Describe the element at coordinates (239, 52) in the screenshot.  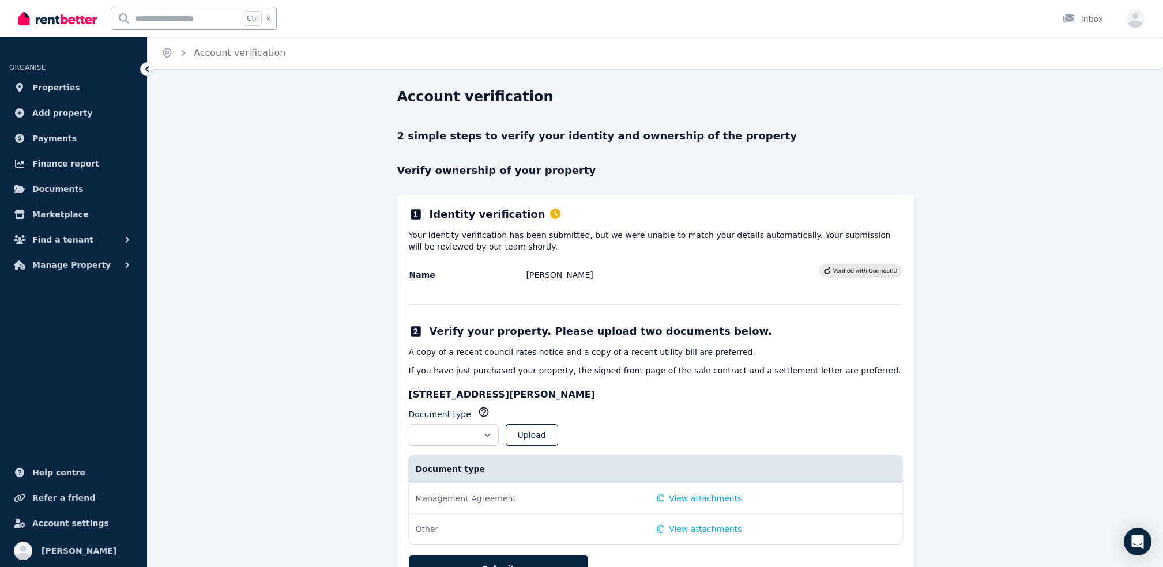
I see `a: Account verification` at that location.